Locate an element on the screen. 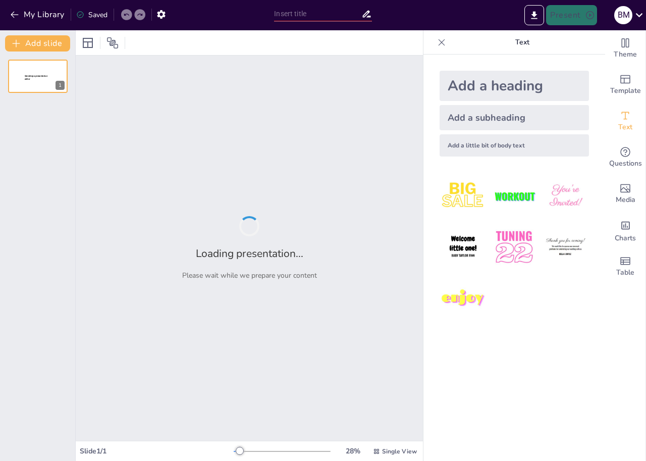 Image resolution: width=646 pixels, height=461 pixels. img: 7.jpeg is located at coordinates (463, 298).